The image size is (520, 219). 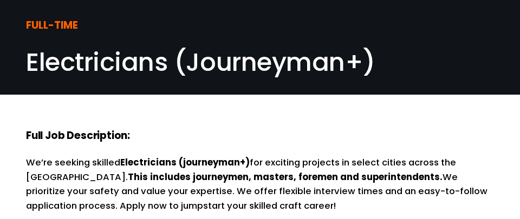 I want to click on strong: Full Job Description:, so click(x=78, y=135).